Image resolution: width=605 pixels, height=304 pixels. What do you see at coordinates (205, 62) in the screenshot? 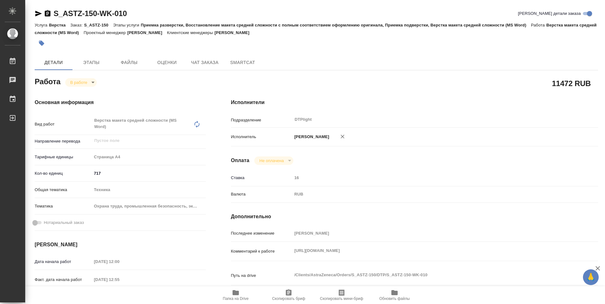
I see `span: Чат заказа` at bounding box center [205, 62].